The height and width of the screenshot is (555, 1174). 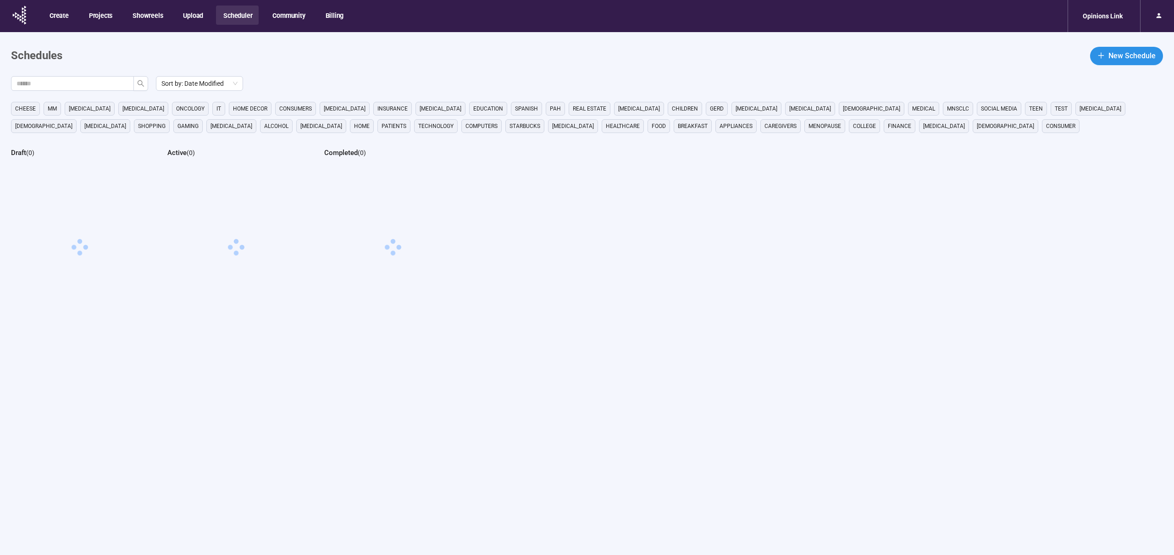 What do you see at coordinates (394, 126) in the screenshot?
I see `span: Patients` at bounding box center [394, 126].